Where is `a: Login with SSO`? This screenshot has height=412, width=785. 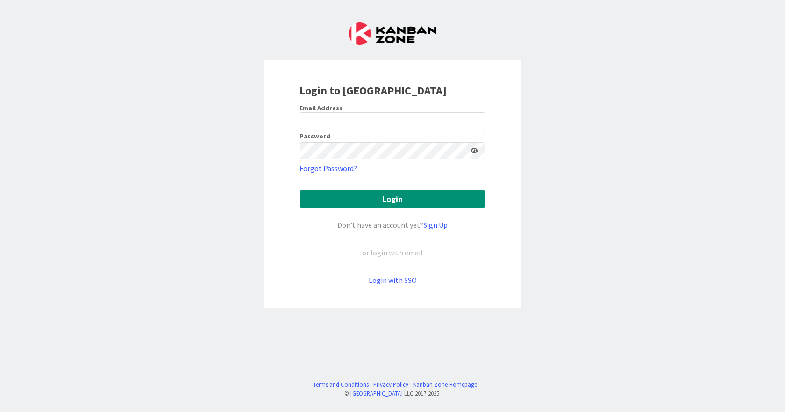 a: Login with SSO is located at coordinates (392, 280).